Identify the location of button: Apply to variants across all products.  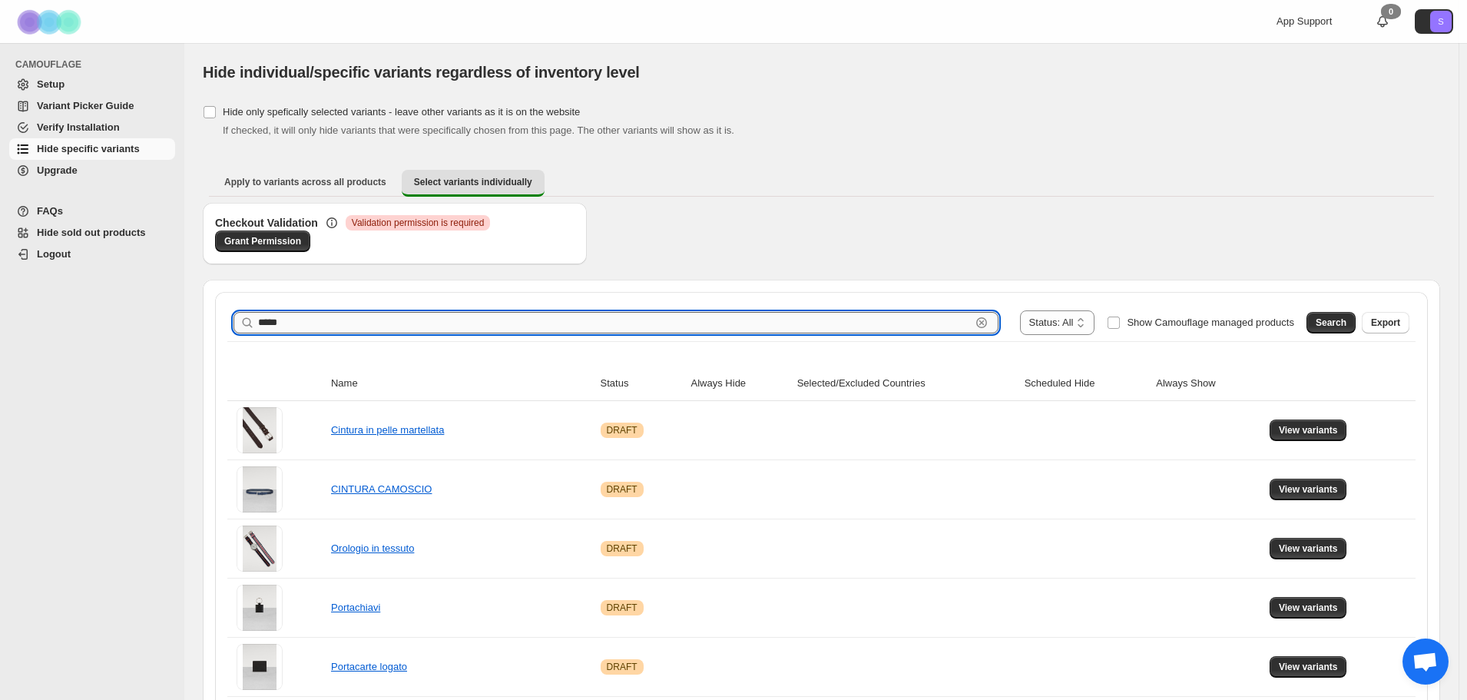
(305, 182).